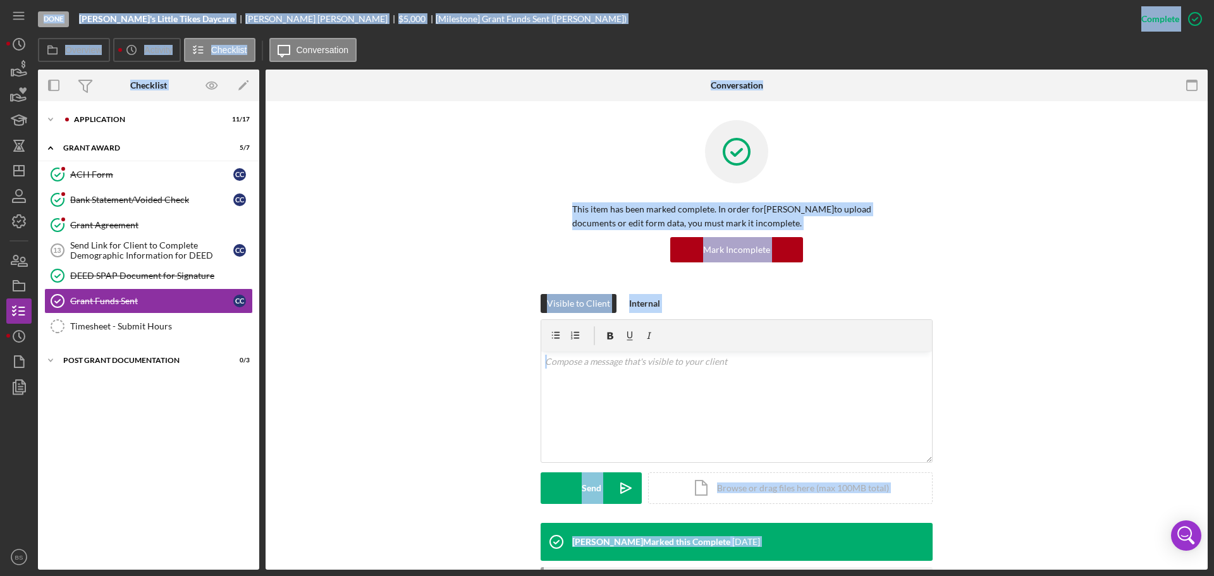 The height and width of the screenshot is (576, 1214). What do you see at coordinates (161, 276) in the screenshot?
I see `div: DEED SPAP Document for Signature` at bounding box center [161, 276].